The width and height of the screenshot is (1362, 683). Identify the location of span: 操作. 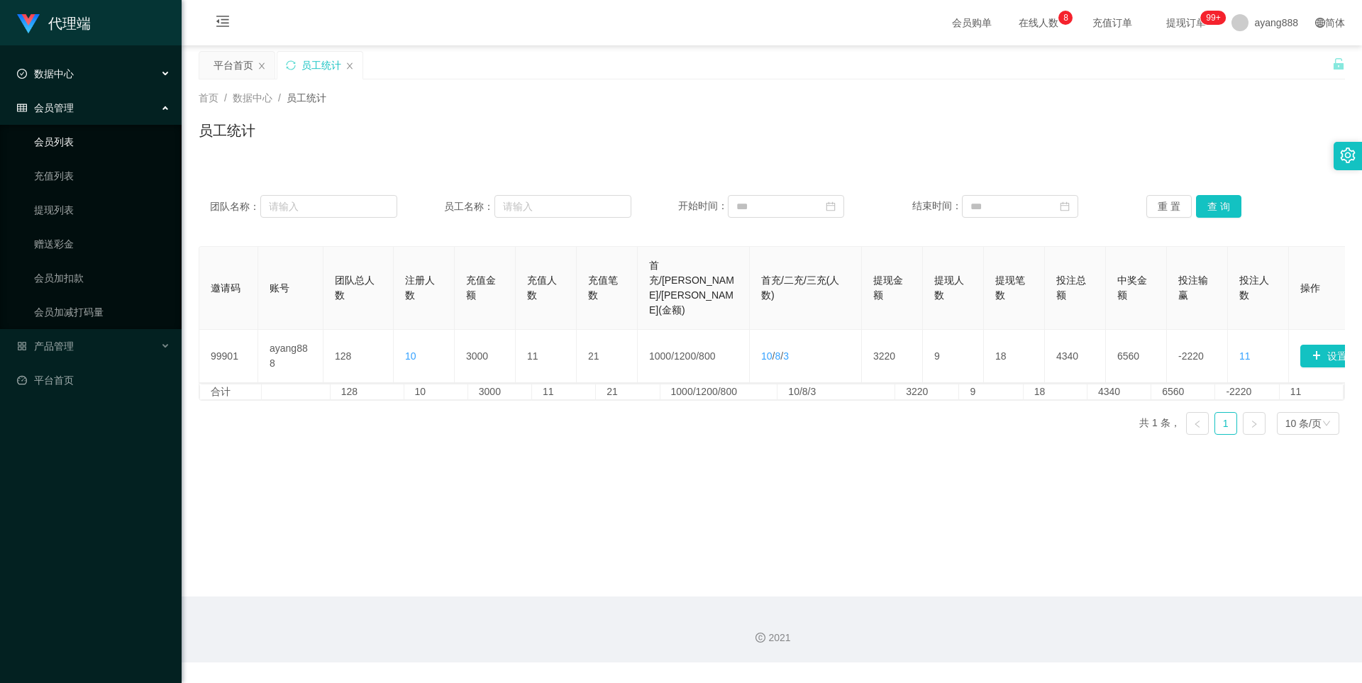
(1310, 288).